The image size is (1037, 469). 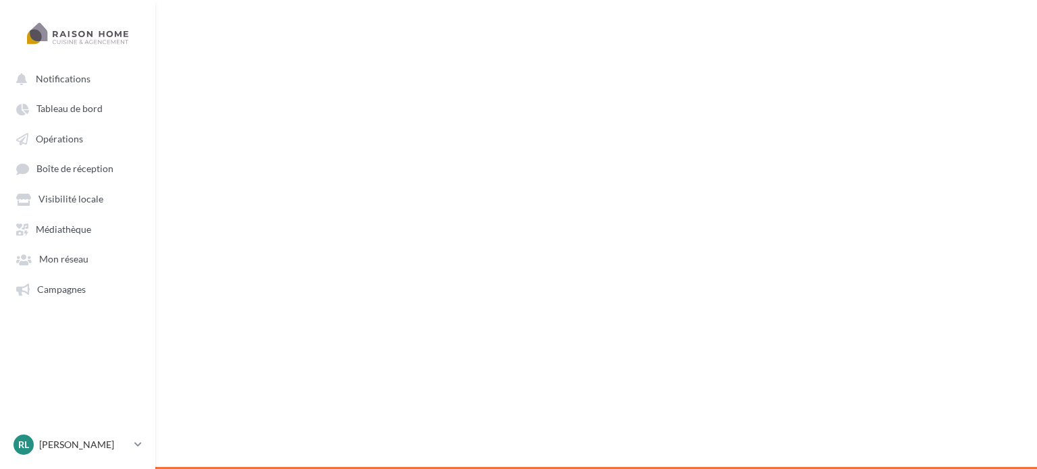 What do you see at coordinates (75, 78) in the screenshot?
I see `button: Notifications` at bounding box center [75, 78].